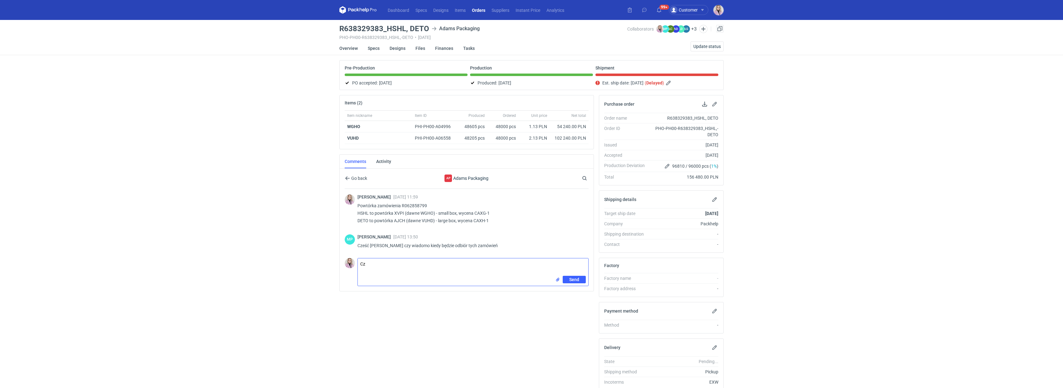  I want to click on button: Edit payment method, so click(715, 311).